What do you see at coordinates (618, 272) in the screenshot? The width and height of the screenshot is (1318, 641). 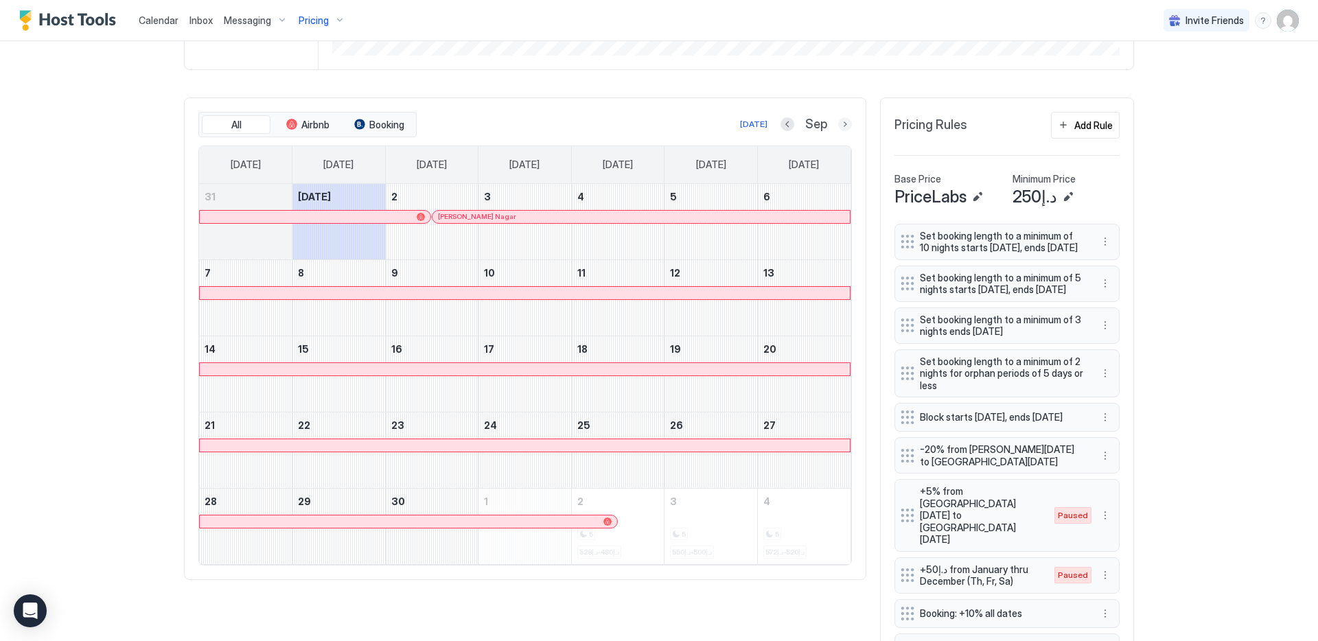 I see `a: September 11, 2025` at bounding box center [618, 272].